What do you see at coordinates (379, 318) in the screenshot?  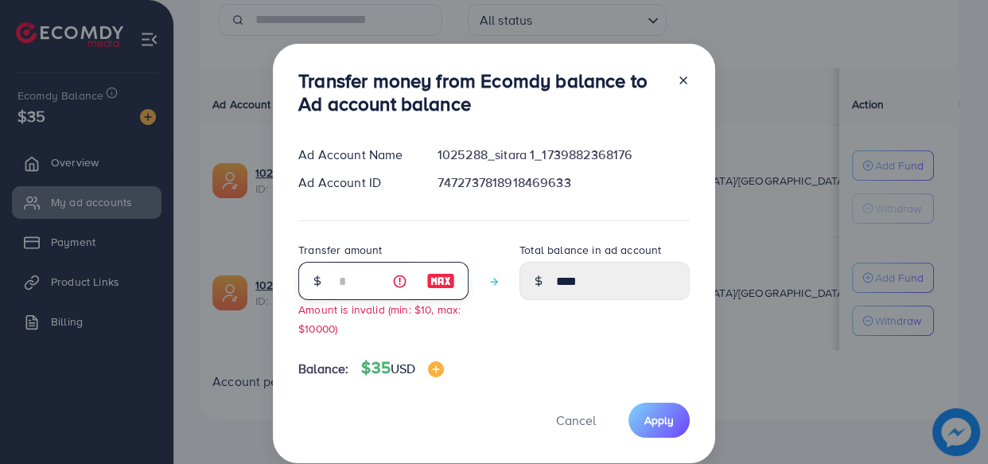 I see `small: Amount is invalid (min: $10, max: $10000)` at bounding box center [379, 318].